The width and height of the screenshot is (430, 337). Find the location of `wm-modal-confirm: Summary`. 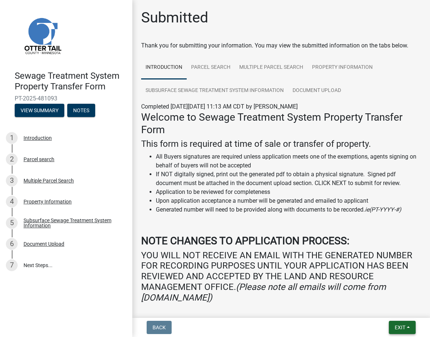

wm-modal-confirm: Summary is located at coordinates (39, 111).